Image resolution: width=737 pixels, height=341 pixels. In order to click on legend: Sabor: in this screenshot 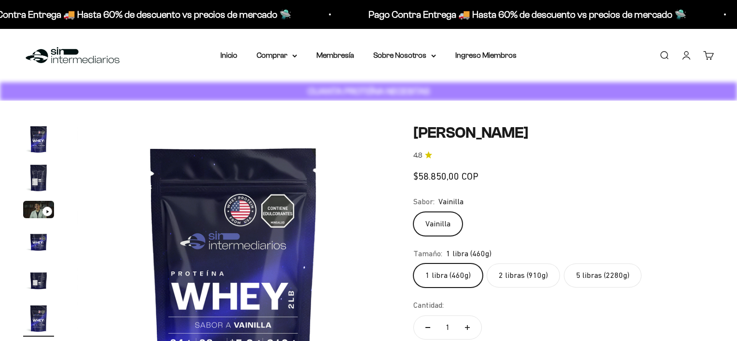, I will do `click(424, 202)`.